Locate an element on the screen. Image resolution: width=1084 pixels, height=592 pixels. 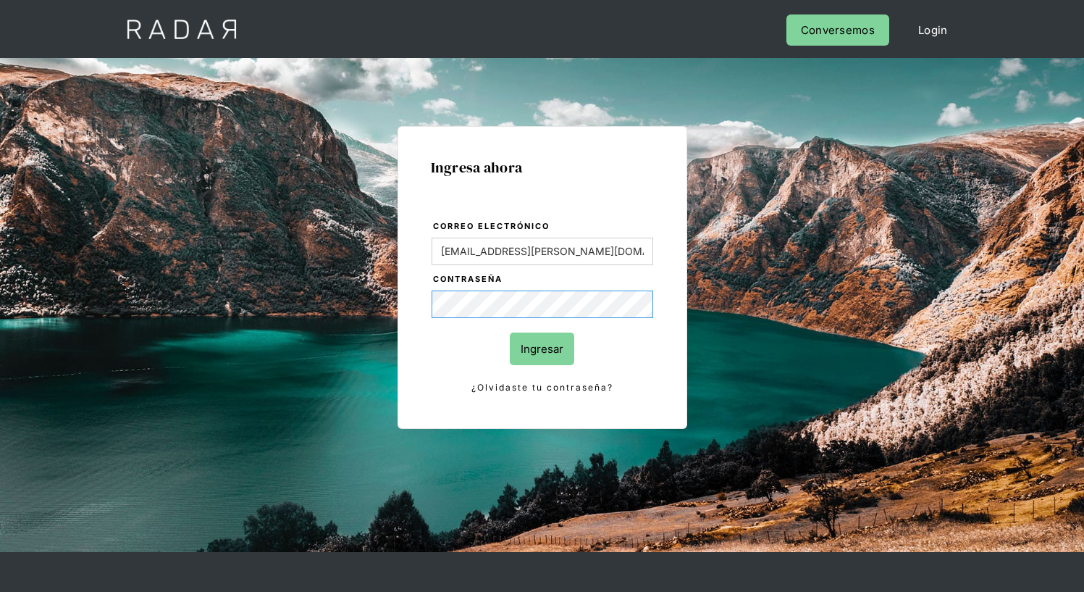
form: Login Form is located at coordinates (542, 307).